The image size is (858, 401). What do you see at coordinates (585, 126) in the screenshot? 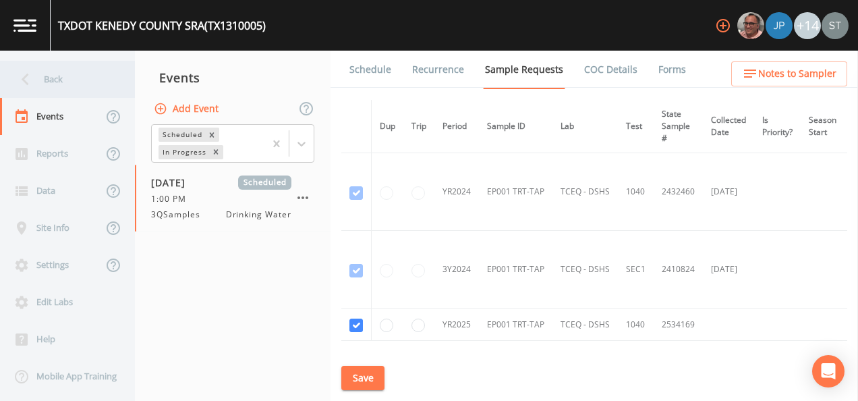
I see `th: Lab` at bounding box center [585, 126].